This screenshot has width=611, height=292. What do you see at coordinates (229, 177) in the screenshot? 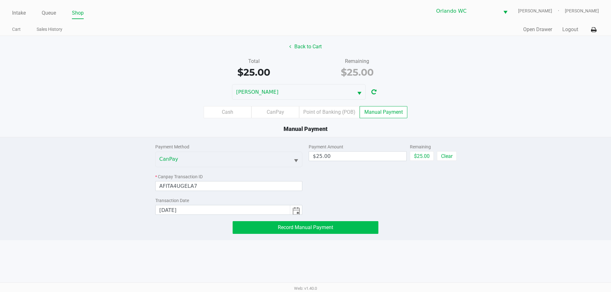
I see `div: Canpay Transaction ID` at bounding box center [229, 177].